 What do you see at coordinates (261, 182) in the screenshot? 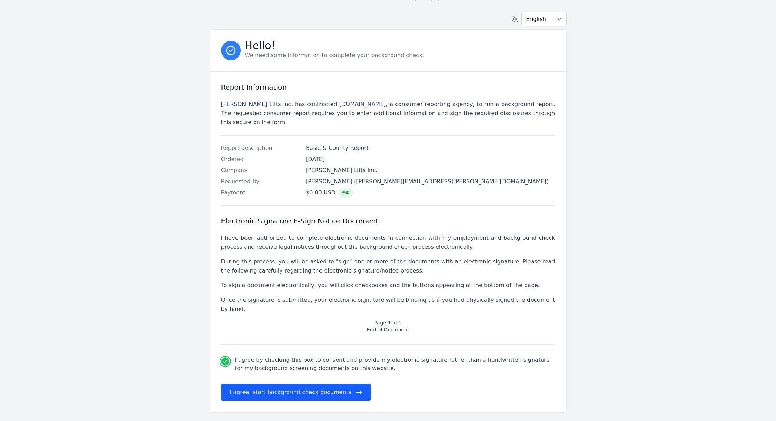
I see `dt: Requested By` at bounding box center [261, 182].